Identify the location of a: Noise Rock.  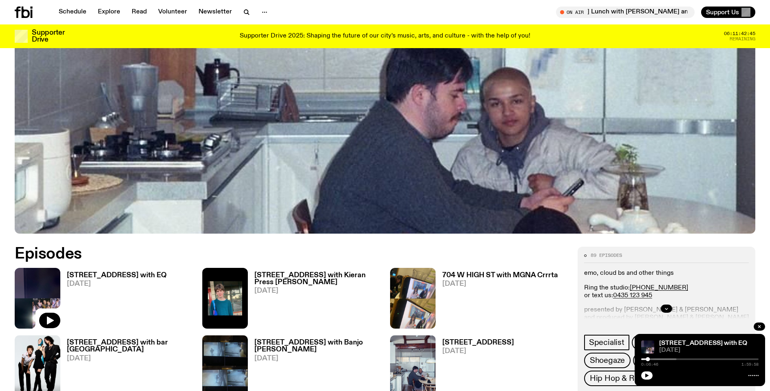
(659, 360).